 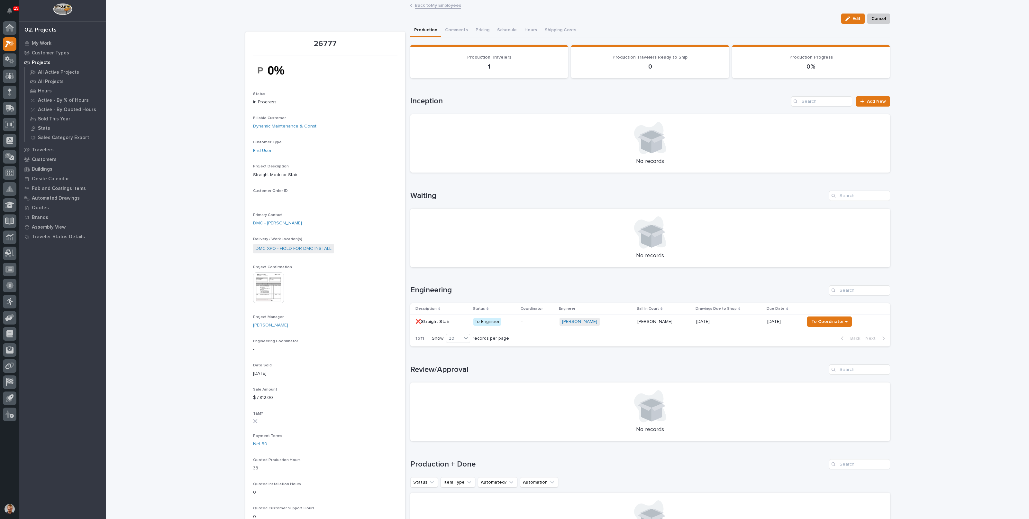 I want to click on span: Engineering Coordinator, so click(x=276, y=341).